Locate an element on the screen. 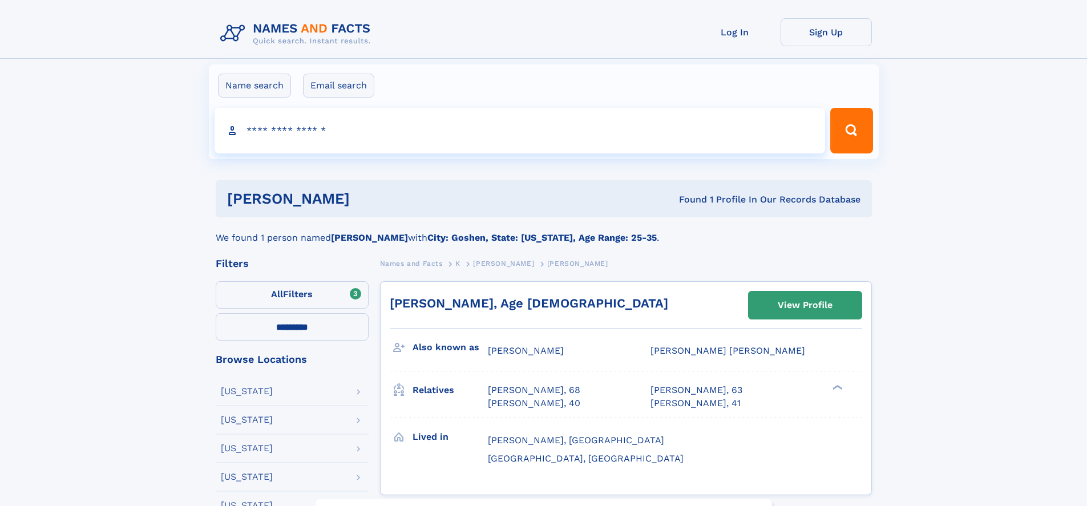 The width and height of the screenshot is (1087, 506). h3: Also known as is located at coordinates (450, 348).